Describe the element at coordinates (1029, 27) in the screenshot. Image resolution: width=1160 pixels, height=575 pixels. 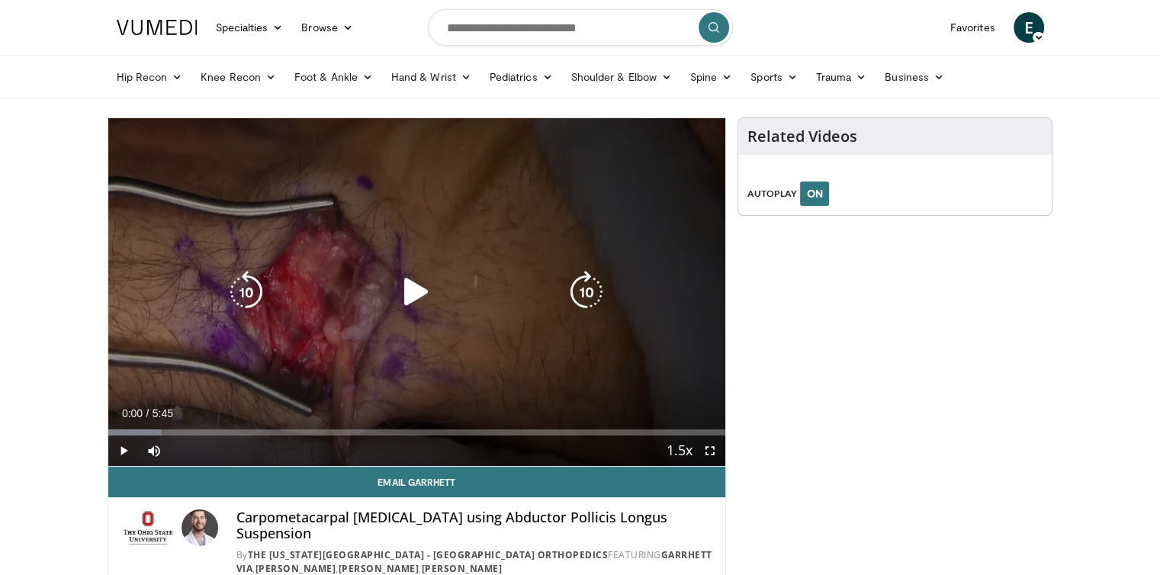
I see `a: E` at that location.